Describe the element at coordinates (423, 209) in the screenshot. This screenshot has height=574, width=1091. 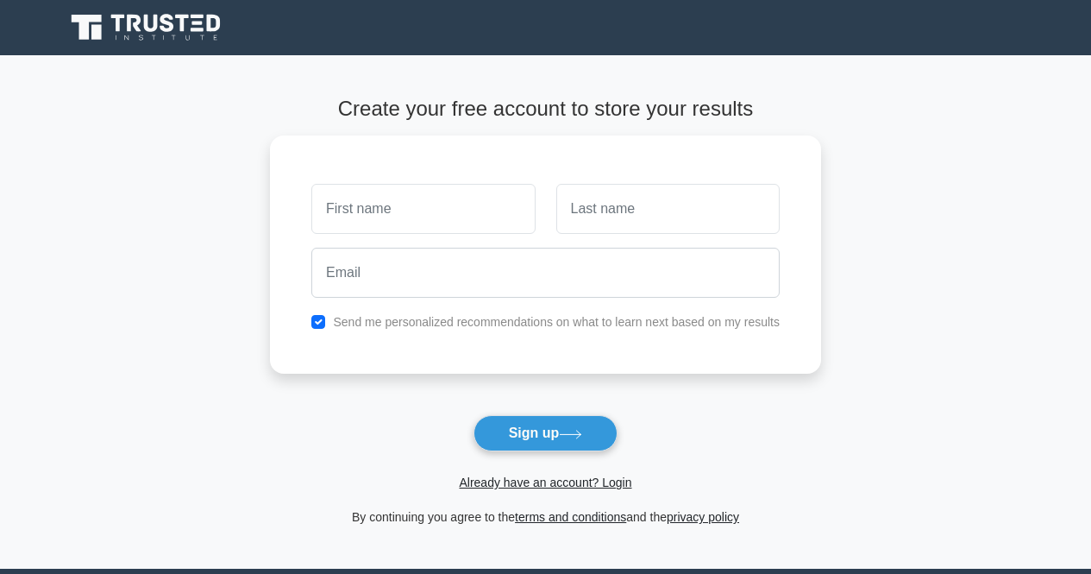
I see `input: First name` at that location.